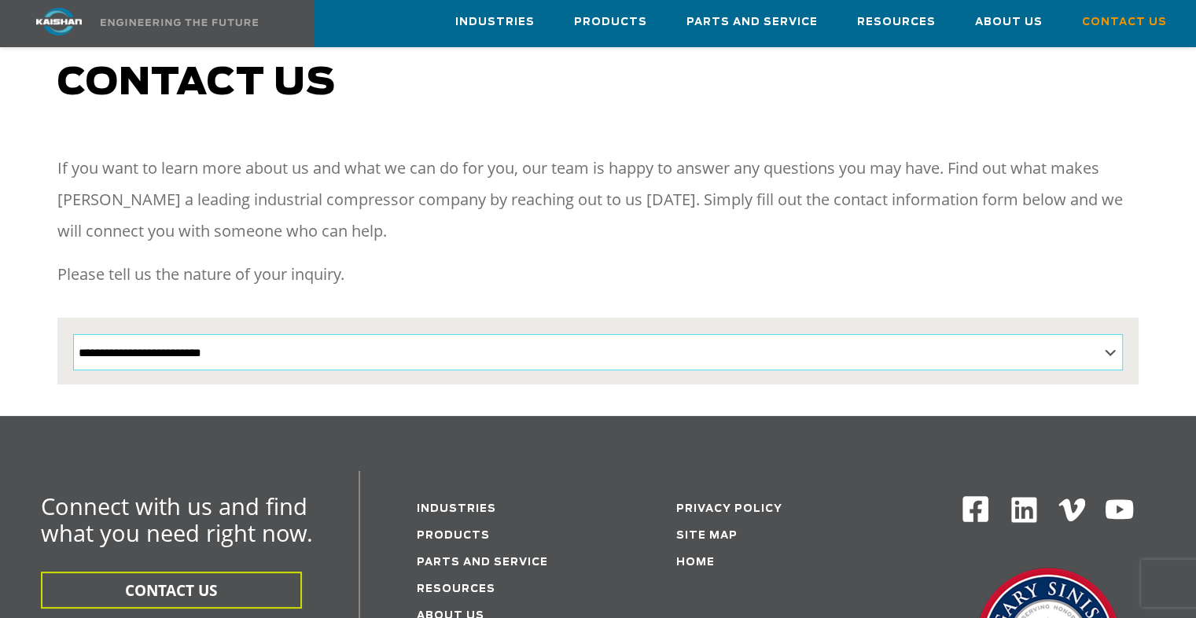 The image size is (1196, 618). I want to click on span: Connect with us and find what you need right now., so click(177, 519).